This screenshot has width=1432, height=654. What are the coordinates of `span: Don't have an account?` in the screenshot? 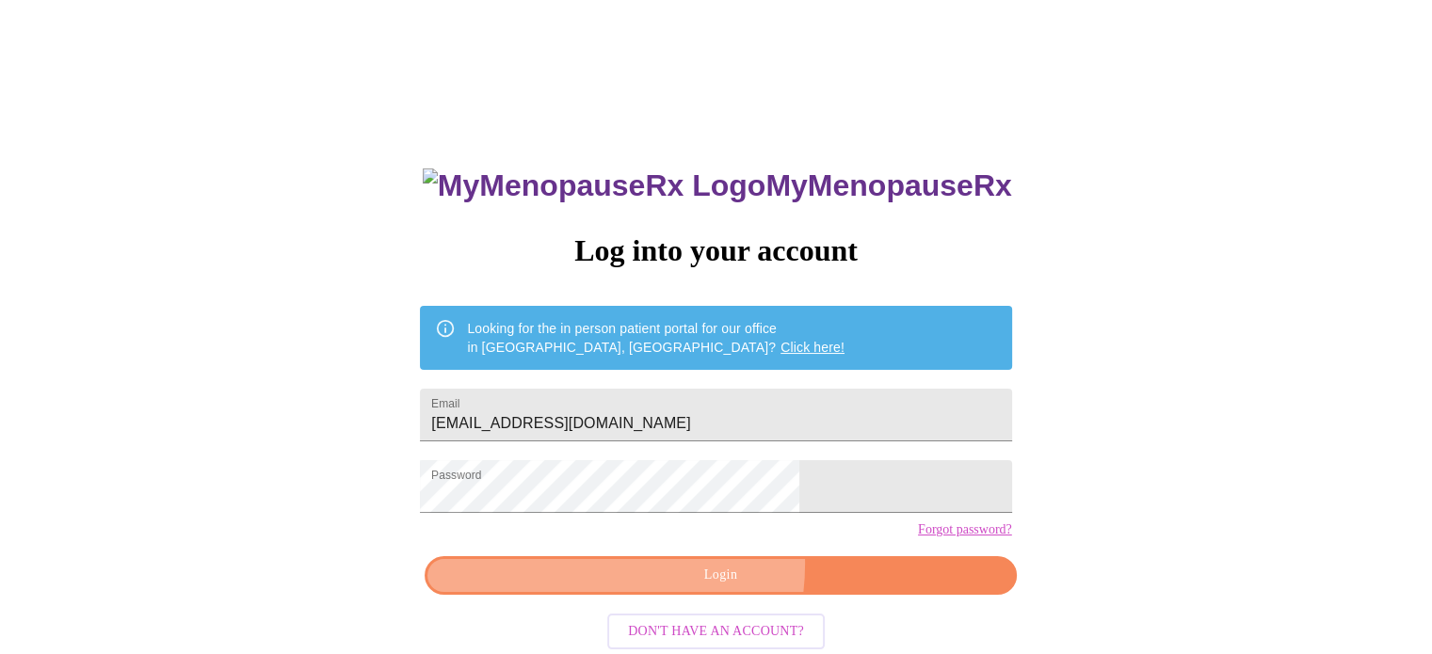 It's located at (715, 632).